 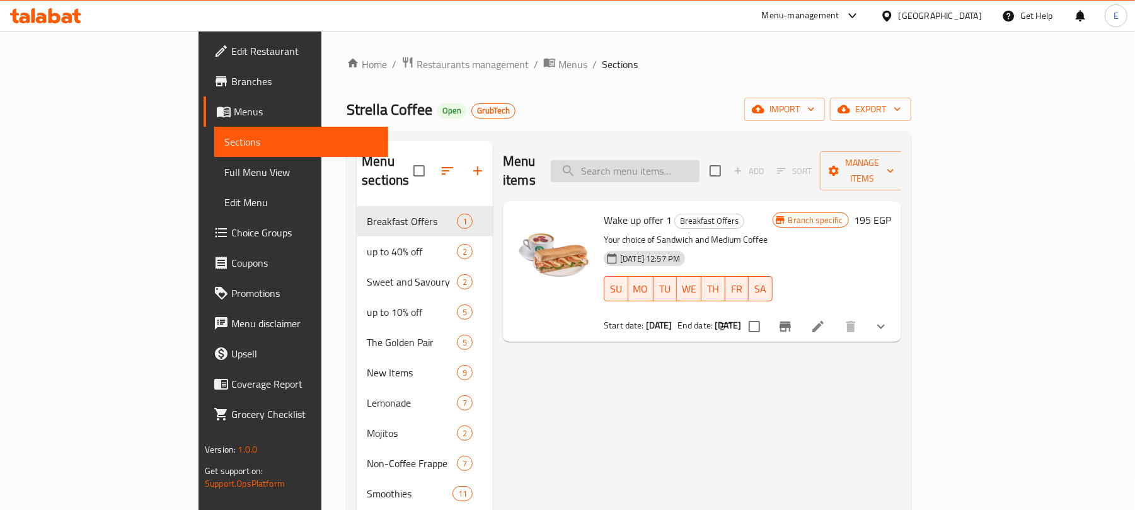 I want to click on span: WE, so click(x=689, y=289).